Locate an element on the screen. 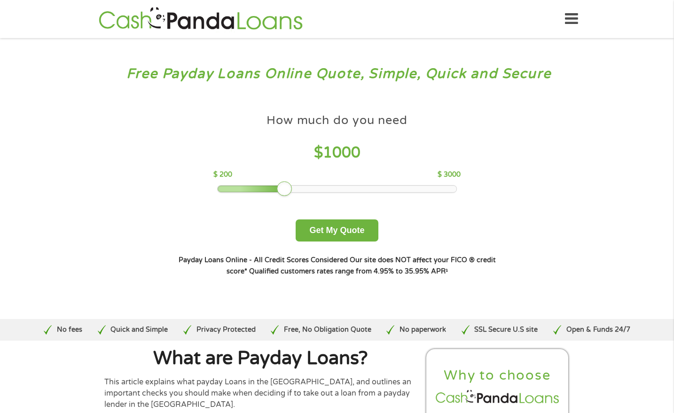  h1: What are Payday Loans? is located at coordinates (261, 359).